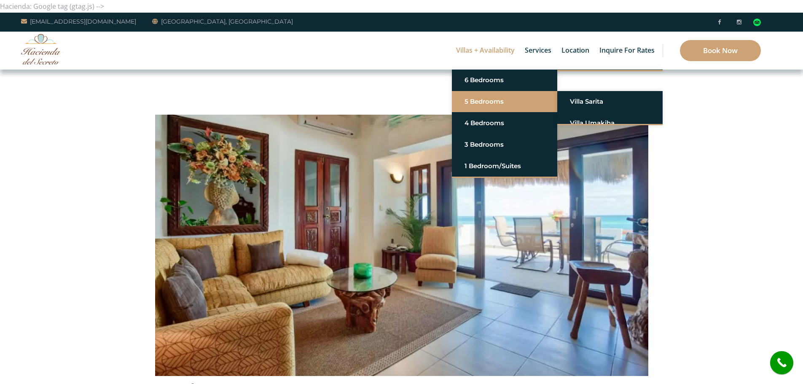 The width and height of the screenshot is (803, 384). Describe the element at coordinates (504, 80) in the screenshot. I see `a: 6 Bedrooms` at that location.